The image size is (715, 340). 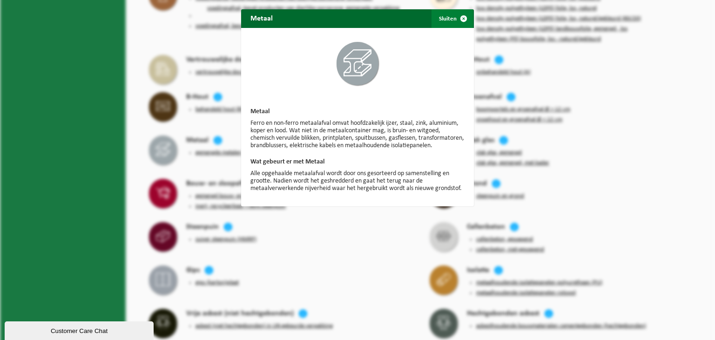 What do you see at coordinates (262, 18) in the screenshot?
I see `h2: Metaal` at bounding box center [262, 18].